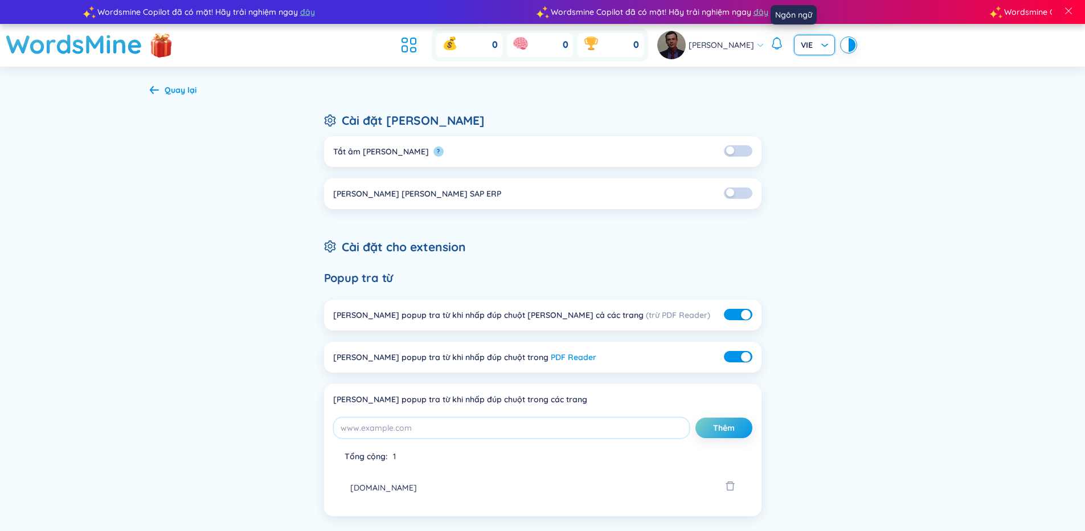  What do you see at coordinates (543, 247) in the screenshot?
I see `h2: Cài đặt cho extension` at bounding box center [543, 247].